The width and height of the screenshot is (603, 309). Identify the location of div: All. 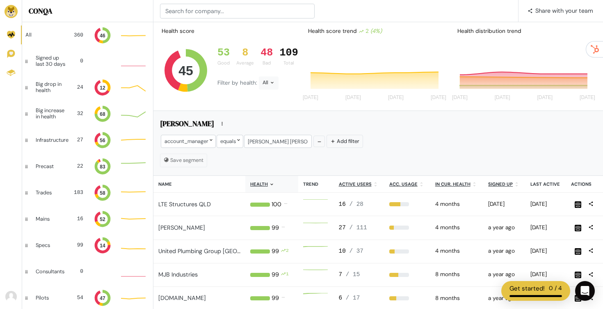
(269, 83).